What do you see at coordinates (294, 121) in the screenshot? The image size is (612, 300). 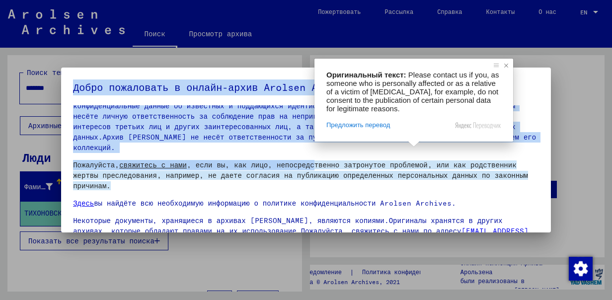 I see `ya-tr-span: Как пользователь этого портала, вы несёте личную ответственность за соблюдение прав на неприкосно...` at bounding box center [294, 121].